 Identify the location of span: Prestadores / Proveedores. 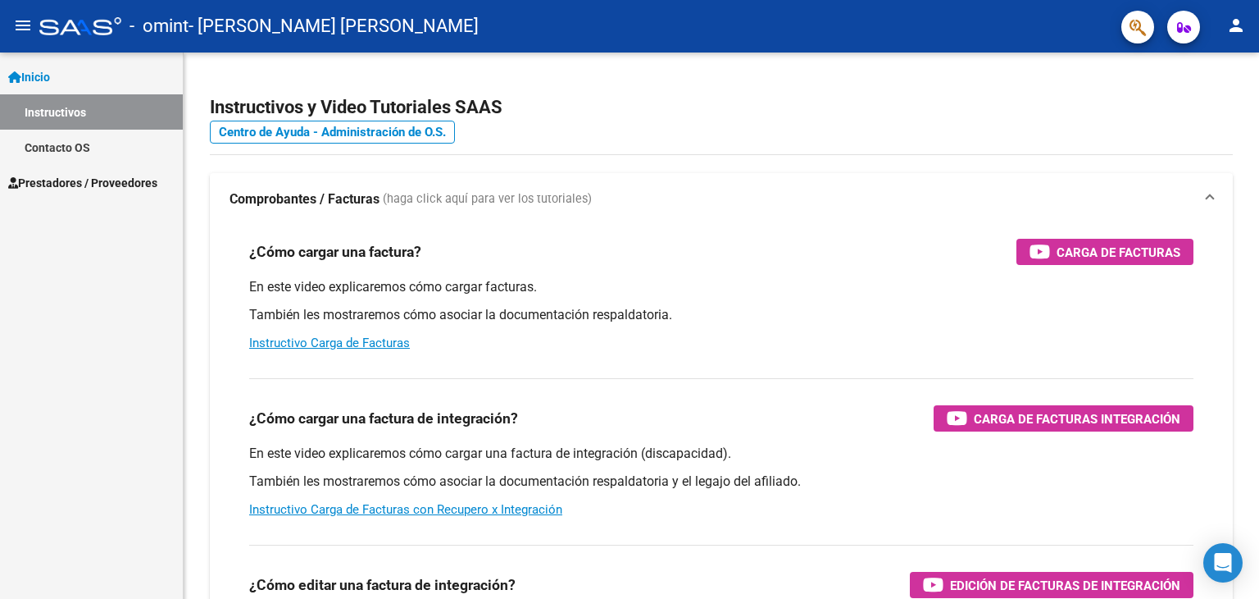
(83, 183).